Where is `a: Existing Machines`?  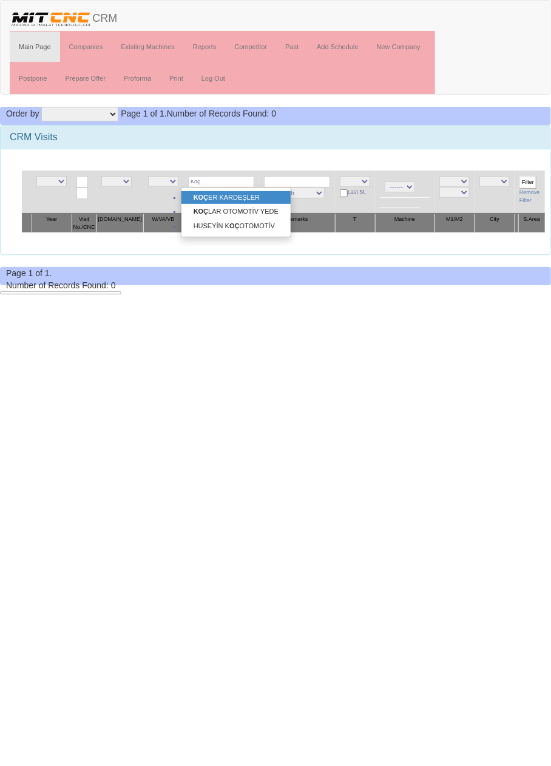 a: Existing Machines is located at coordinates (147, 47).